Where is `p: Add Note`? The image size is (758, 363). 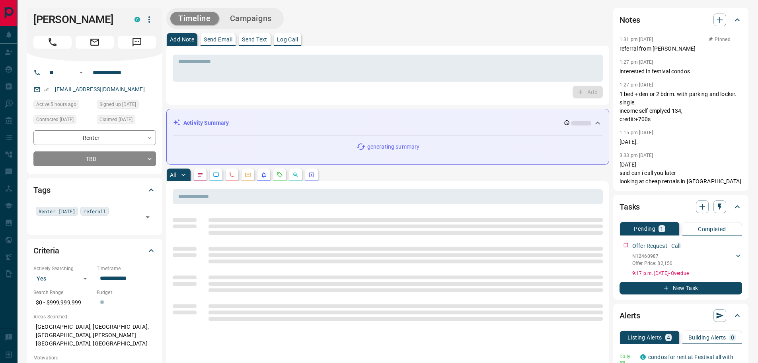
p: Add Note is located at coordinates (182, 39).